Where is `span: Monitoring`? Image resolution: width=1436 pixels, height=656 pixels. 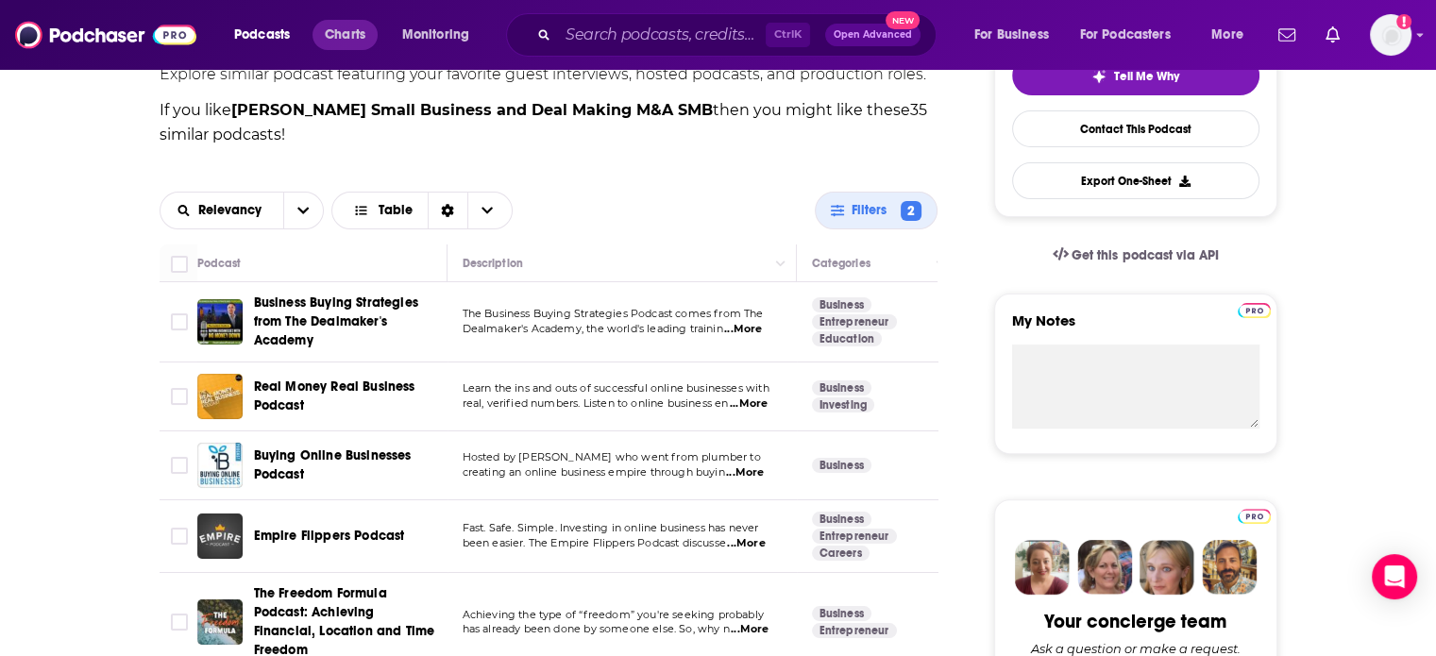
span: Monitoring is located at coordinates (435, 35).